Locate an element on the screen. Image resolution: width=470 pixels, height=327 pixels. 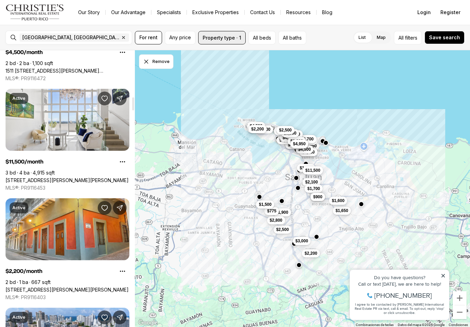
button: $7,500 is located at coordinates (283, 131).